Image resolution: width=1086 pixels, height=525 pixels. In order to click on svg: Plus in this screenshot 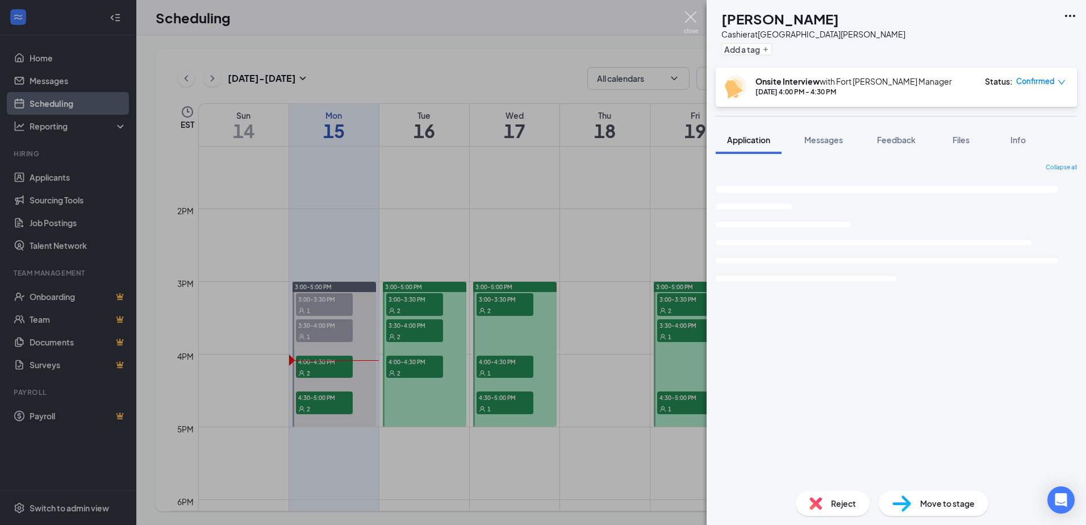, I will do `click(766, 49)`.